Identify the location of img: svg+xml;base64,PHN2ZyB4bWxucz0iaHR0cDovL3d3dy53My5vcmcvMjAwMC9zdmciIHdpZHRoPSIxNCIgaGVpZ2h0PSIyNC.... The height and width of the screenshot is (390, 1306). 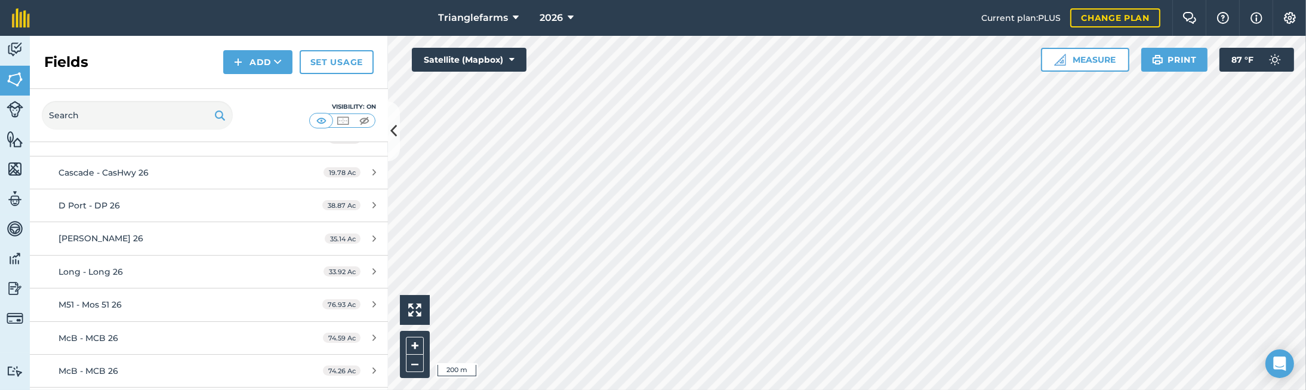
(238, 62).